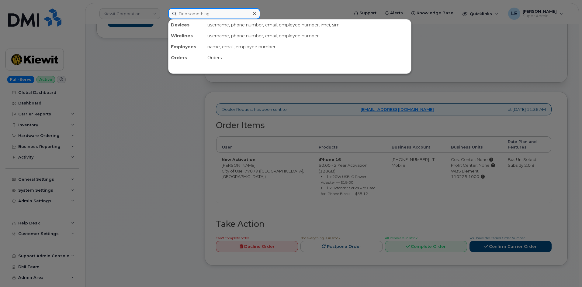 The image size is (582, 287). Describe the element at coordinates (187, 47) in the screenshot. I see `div: Employees` at that location.